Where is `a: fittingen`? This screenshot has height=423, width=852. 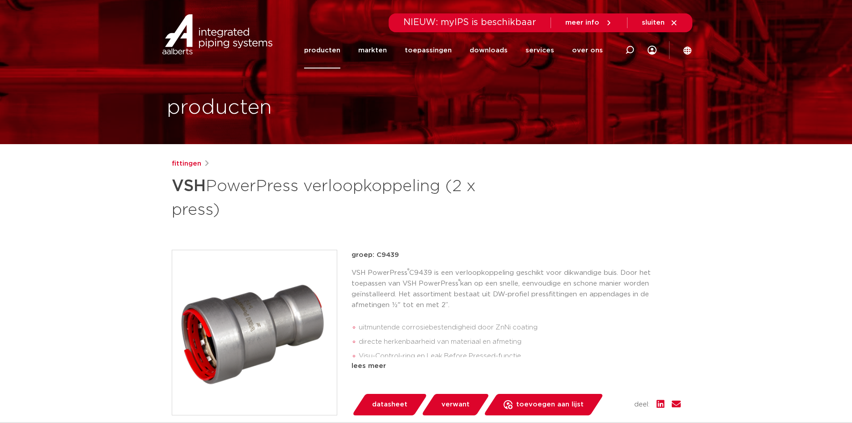
a: fittingen is located at coordinates (186, 164).